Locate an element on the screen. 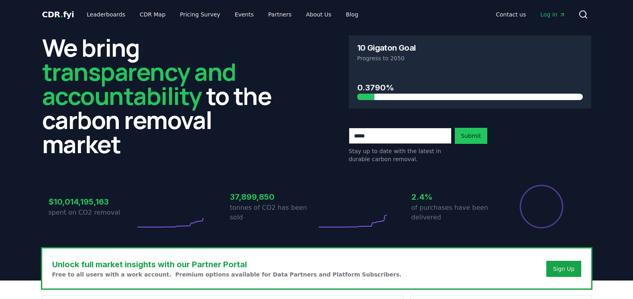  a: Leaderboards is located at coordinates (106, 14).